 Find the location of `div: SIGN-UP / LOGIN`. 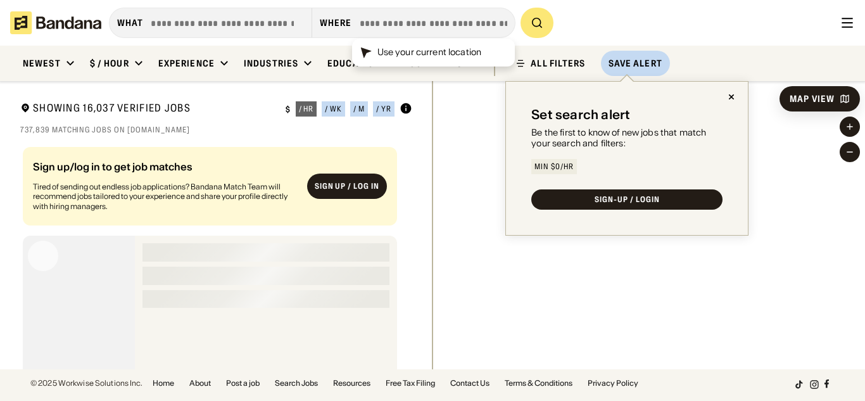

div: SIGN-UP / LOGIN is located at coordinates (627, 200).